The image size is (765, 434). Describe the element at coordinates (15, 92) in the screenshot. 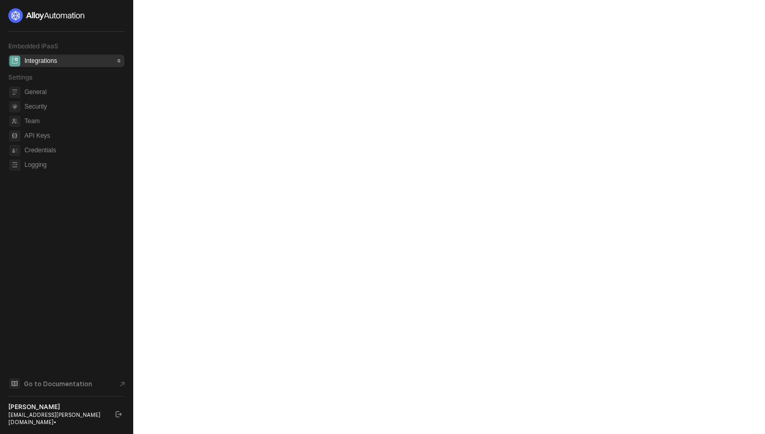

I see `span: general` at that location.